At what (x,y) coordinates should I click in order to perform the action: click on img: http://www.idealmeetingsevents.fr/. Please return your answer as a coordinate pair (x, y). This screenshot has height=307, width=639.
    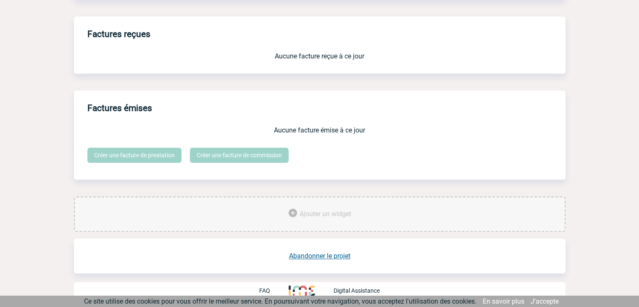
    Looking at the image, I should click on (301, 290).